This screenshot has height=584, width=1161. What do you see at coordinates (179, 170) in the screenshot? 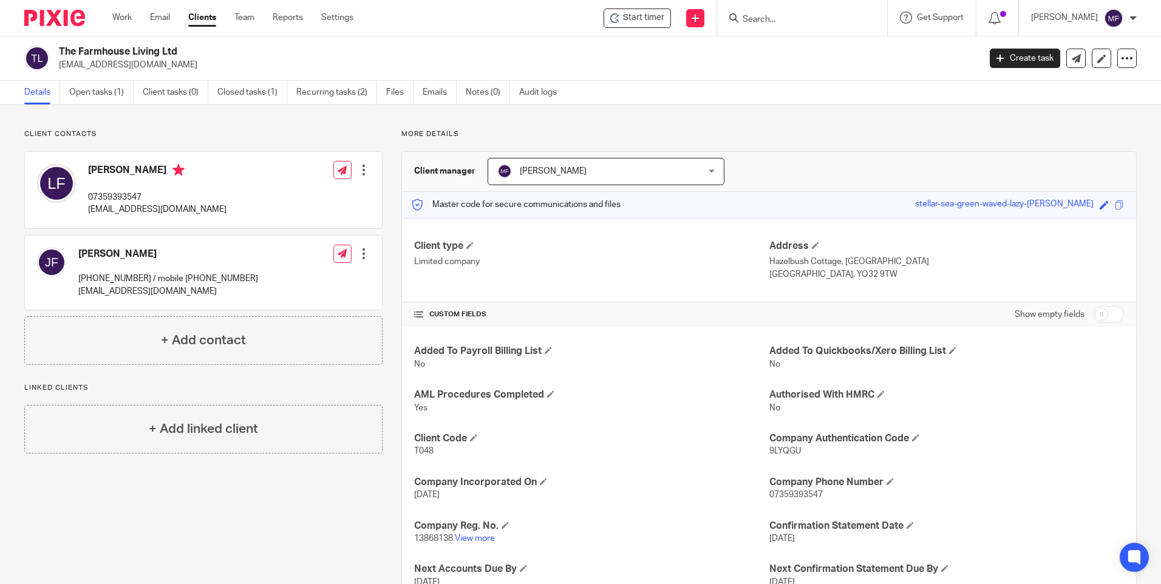
I see `i: Primary` at bounding box center [179, 170].